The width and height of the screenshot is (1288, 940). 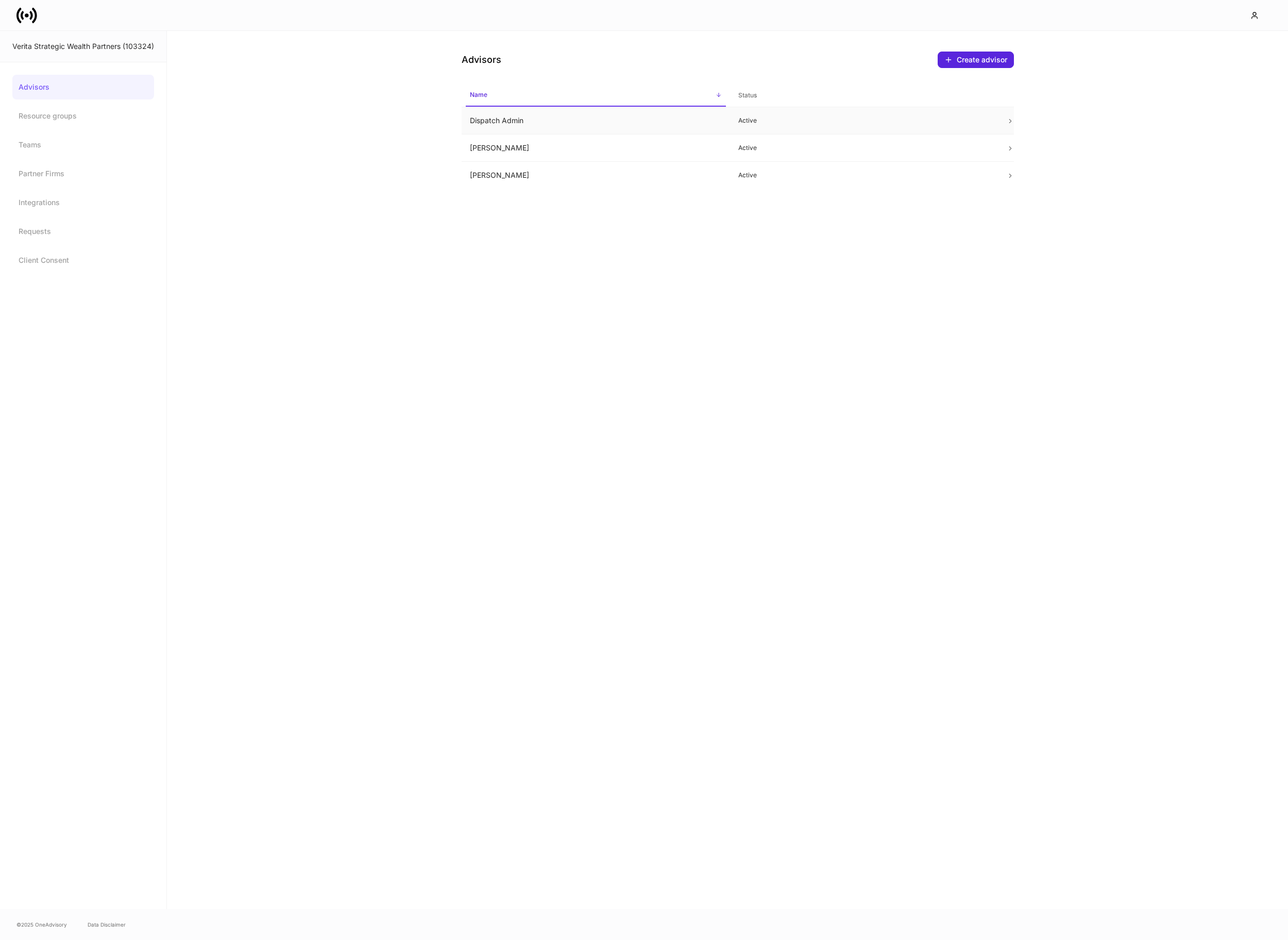 What do you see at coordinates (83, 203) in the screenshot?
I see `a: Integrations` at bounding box center [83, 203].